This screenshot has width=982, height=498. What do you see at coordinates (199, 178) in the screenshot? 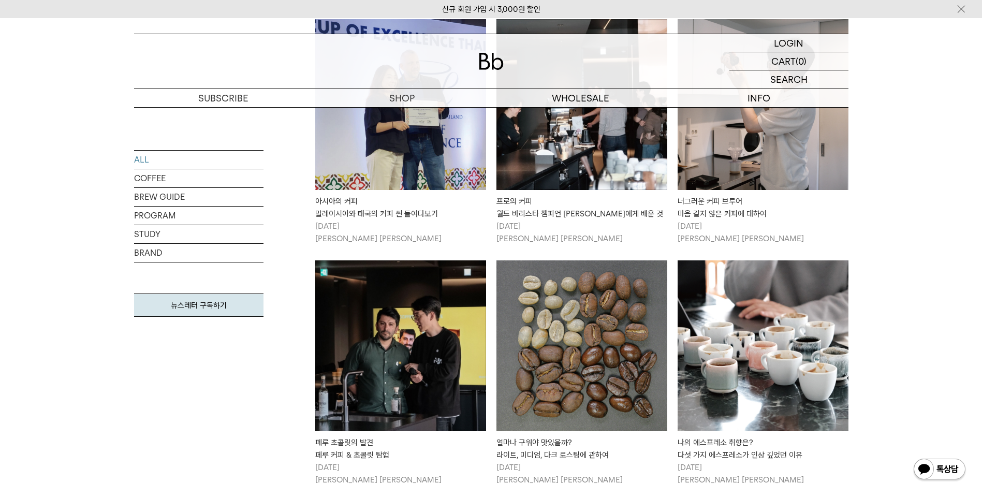
I see `a: COFFEE` at bounding box center [199, 178].